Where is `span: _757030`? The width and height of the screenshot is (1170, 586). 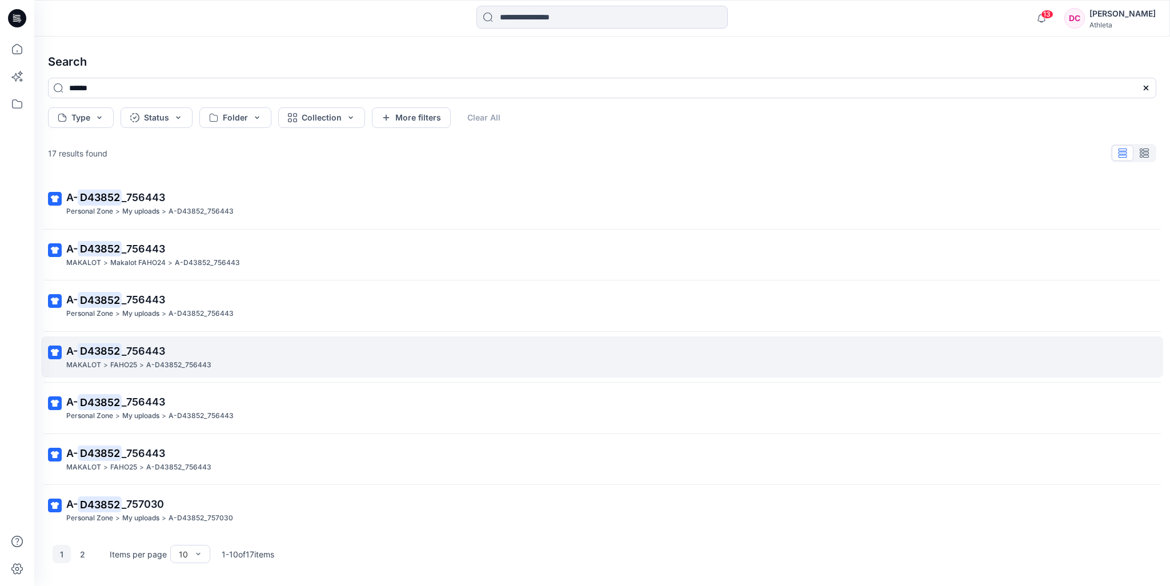 span: _757030 is located at coordinates (143, 504).